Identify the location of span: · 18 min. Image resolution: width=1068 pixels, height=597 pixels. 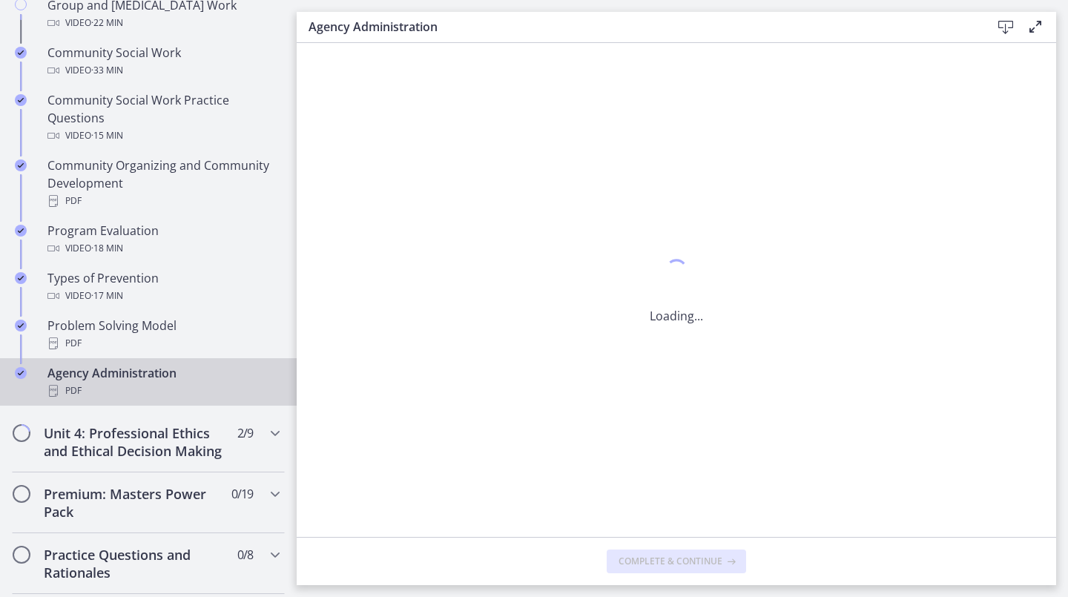
(107, 249).